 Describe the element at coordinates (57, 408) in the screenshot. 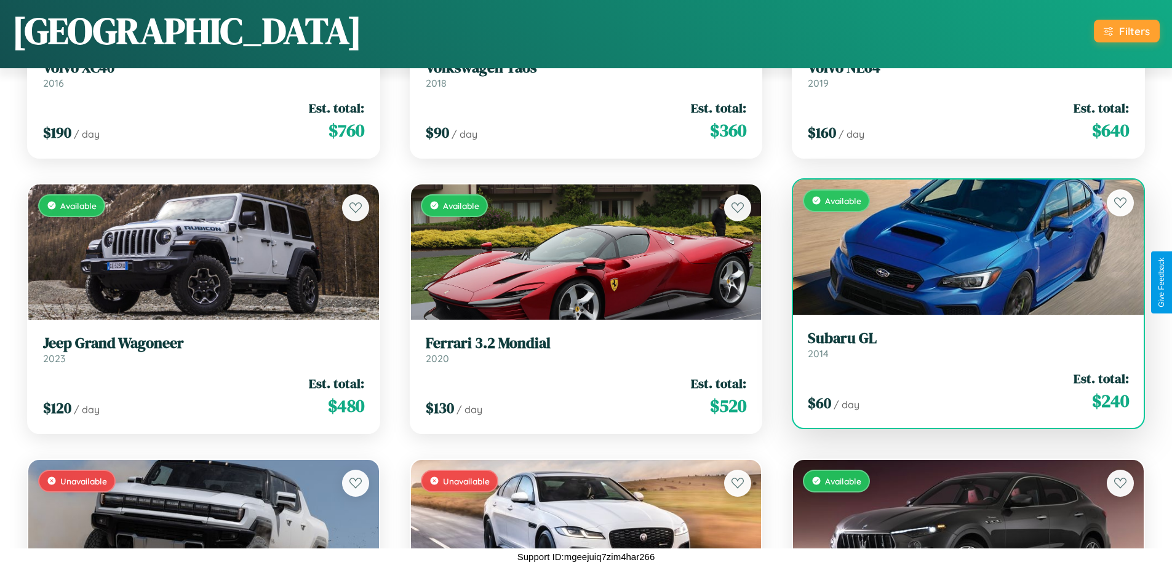

I see `span: $ 120` at that location.